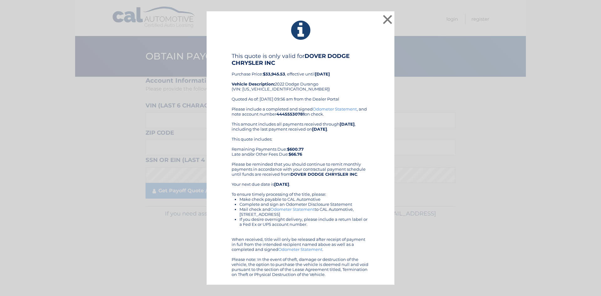 The width and height of the screenshot is (601, 296). I want to click on li: Complete and sign an Odometer Disclosure Statement, so click(304, 204).